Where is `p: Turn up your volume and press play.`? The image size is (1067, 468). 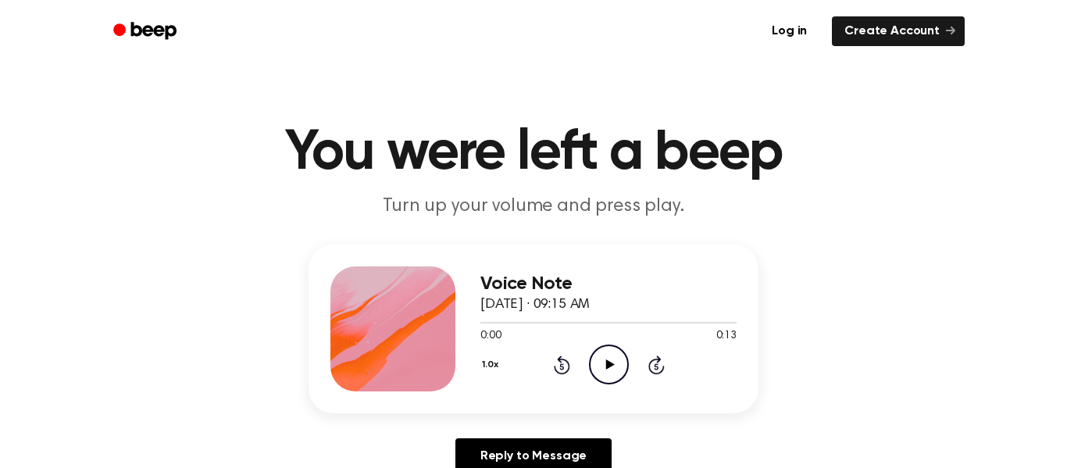
p: Turn up your volume and press play. is located at coordinates (533, 206).